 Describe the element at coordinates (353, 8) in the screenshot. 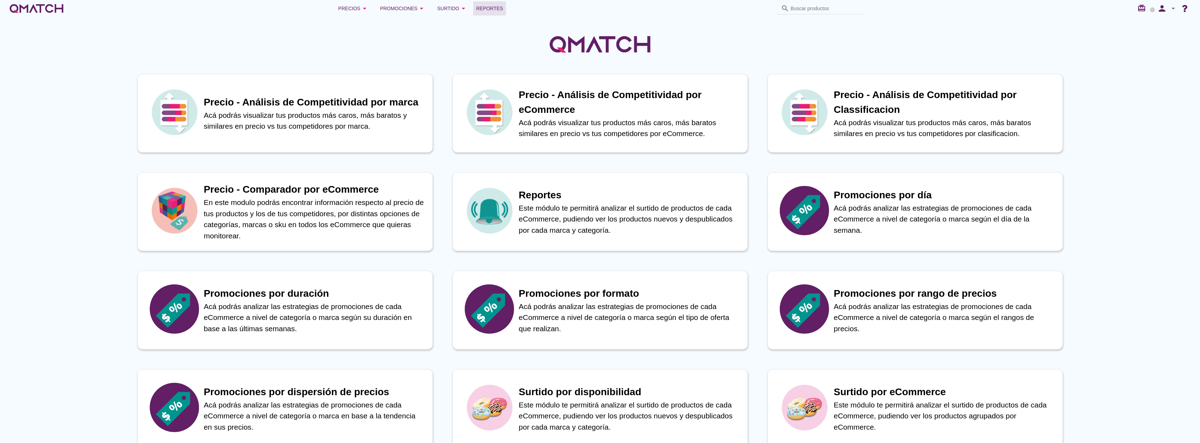

I see `button: Precios` at that location.